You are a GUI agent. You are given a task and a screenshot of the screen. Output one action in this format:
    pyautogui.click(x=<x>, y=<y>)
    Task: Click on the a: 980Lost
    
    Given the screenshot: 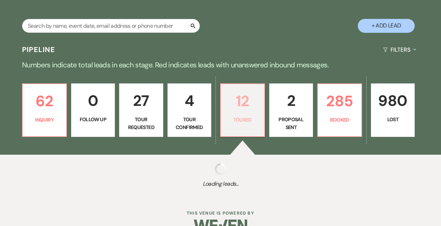 What is the action you would take?
    pyautogui.click(x=393, y=110)
    